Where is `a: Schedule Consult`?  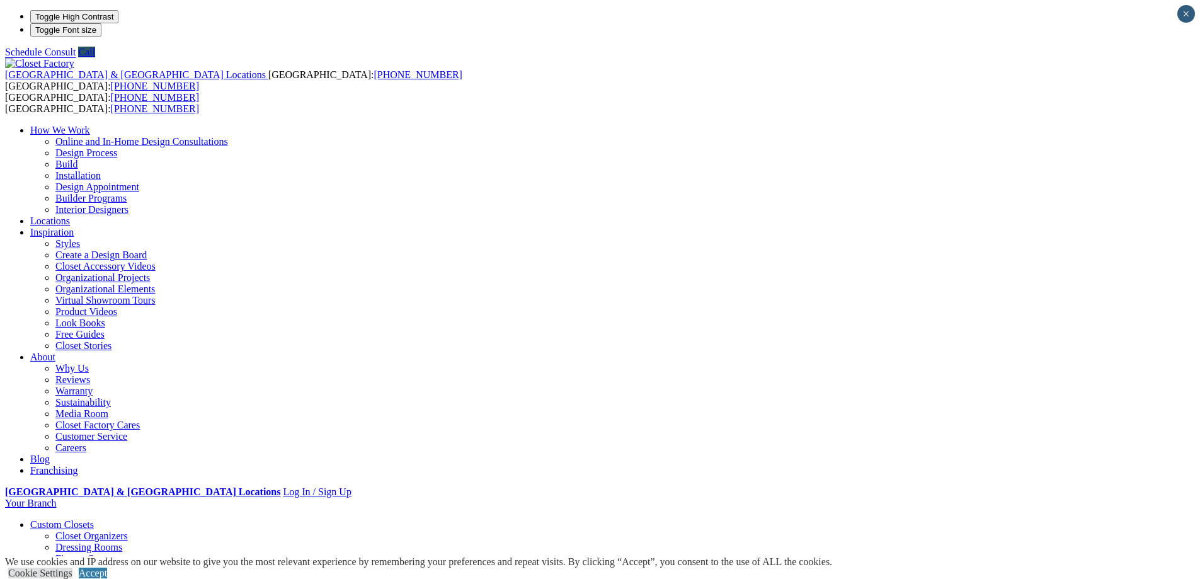
a: Schedule Consult is located at coordinates (40, 52).